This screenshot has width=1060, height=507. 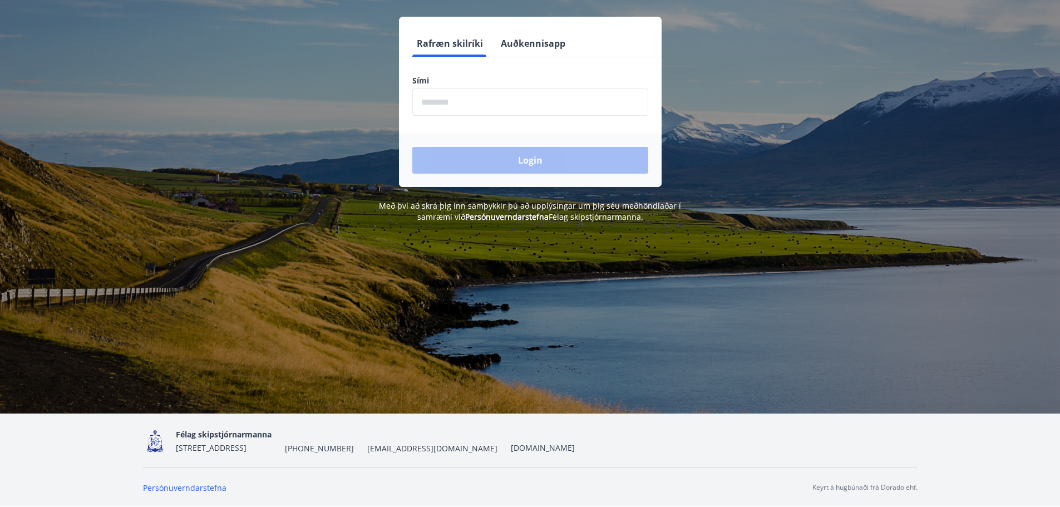 What do you see at coordinates (450, 43) in the screenshot?
I see `button: Rafræn skilríki` at bounding box center [450, 43].